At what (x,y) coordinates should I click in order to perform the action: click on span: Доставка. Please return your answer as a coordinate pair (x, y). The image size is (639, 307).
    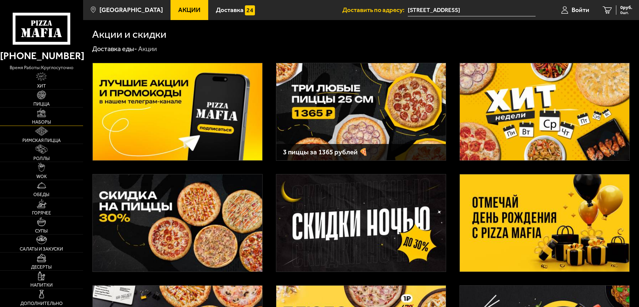
    Looking at the image, I should click on (230, 10).